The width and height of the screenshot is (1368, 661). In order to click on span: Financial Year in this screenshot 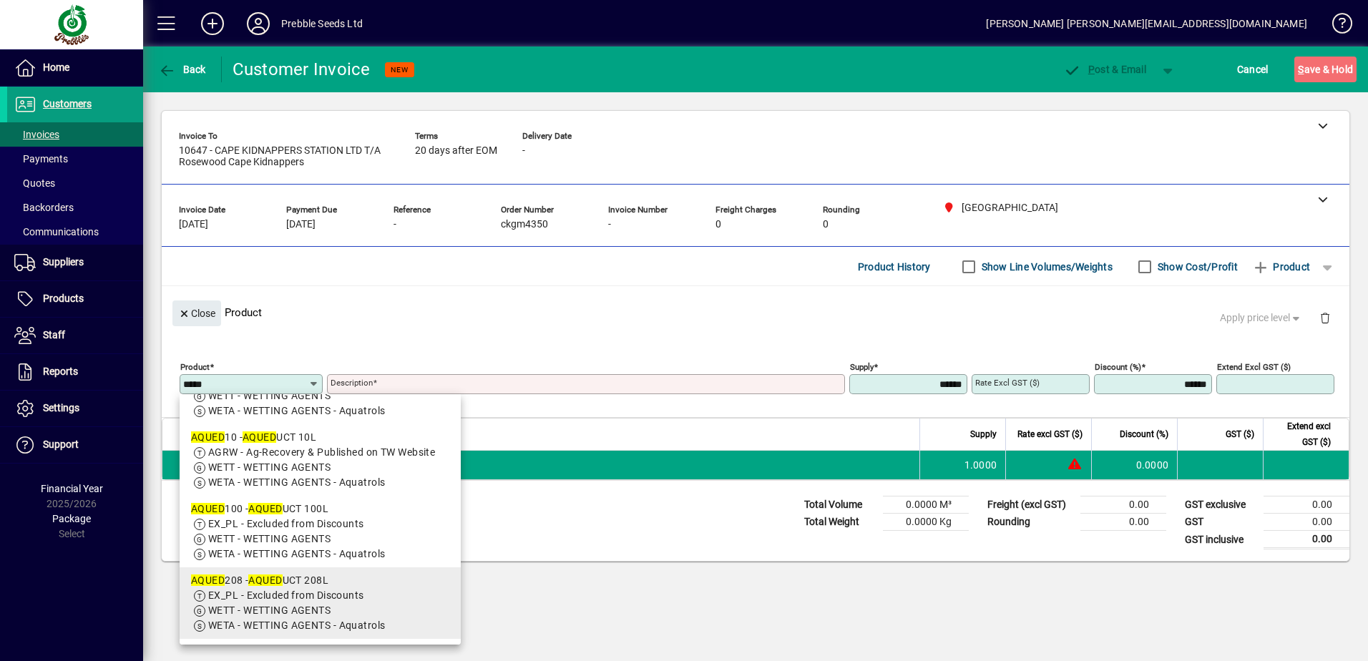, I will do `click(72, 488)`.